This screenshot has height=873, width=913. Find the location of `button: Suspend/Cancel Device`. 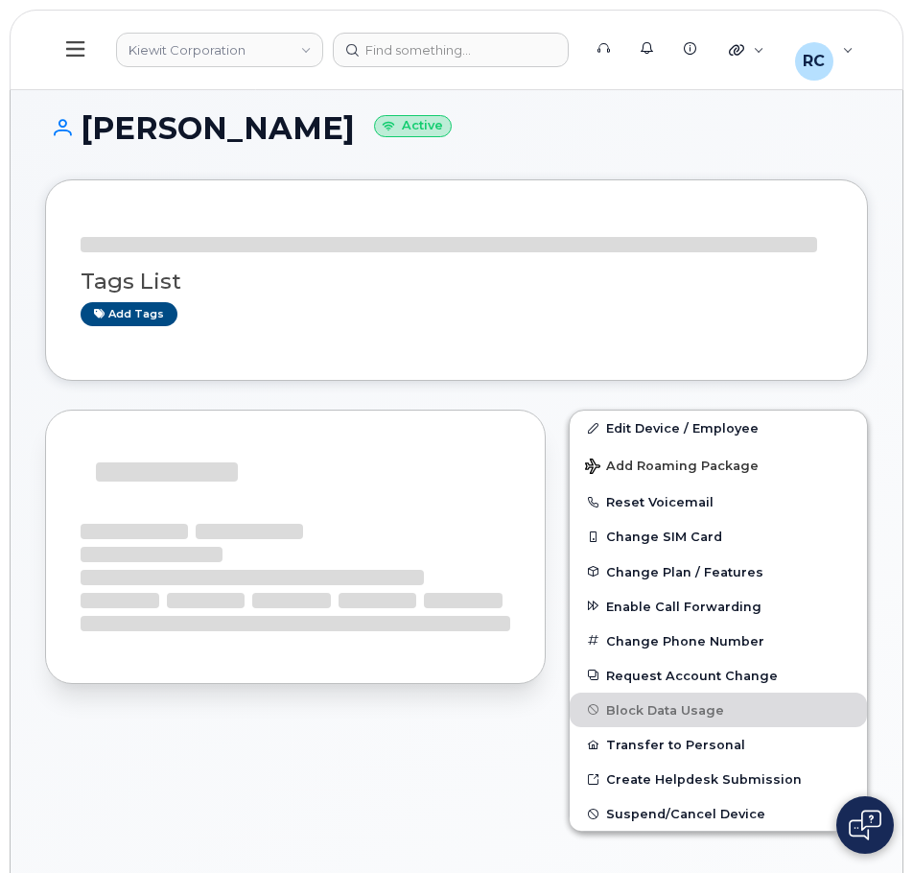

button: Suspend/Cancel Device is located at coordinates (718, 813).